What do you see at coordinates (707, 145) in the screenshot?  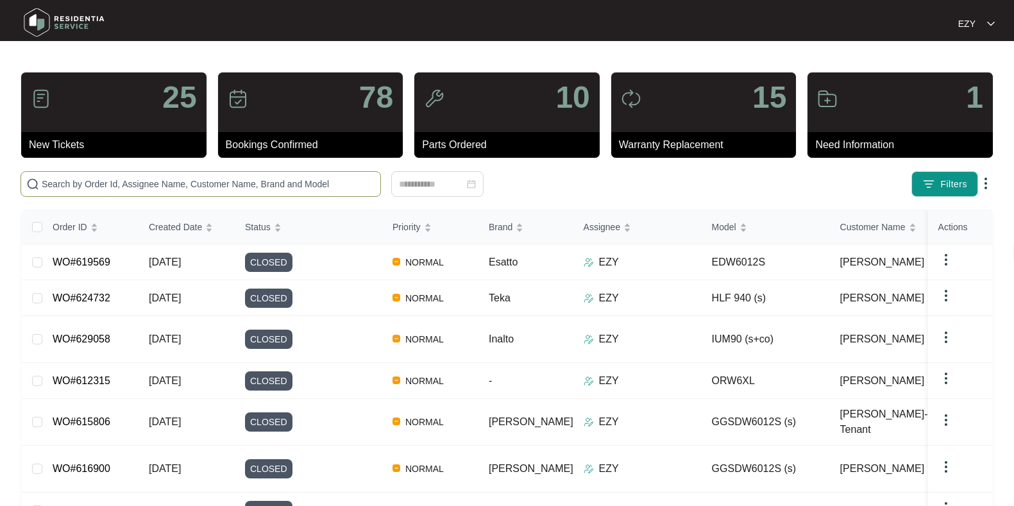 I see `p: Warranty Replacement` at bounding box center [707, 145].